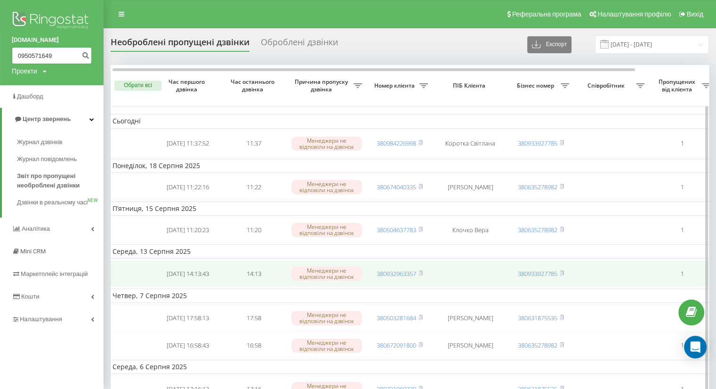 This screenshot has width=716, height=389. Describe the element at coordinates (323, 85) in the screenshot. I see `span: Причина пропуску дзвінка` at that location.